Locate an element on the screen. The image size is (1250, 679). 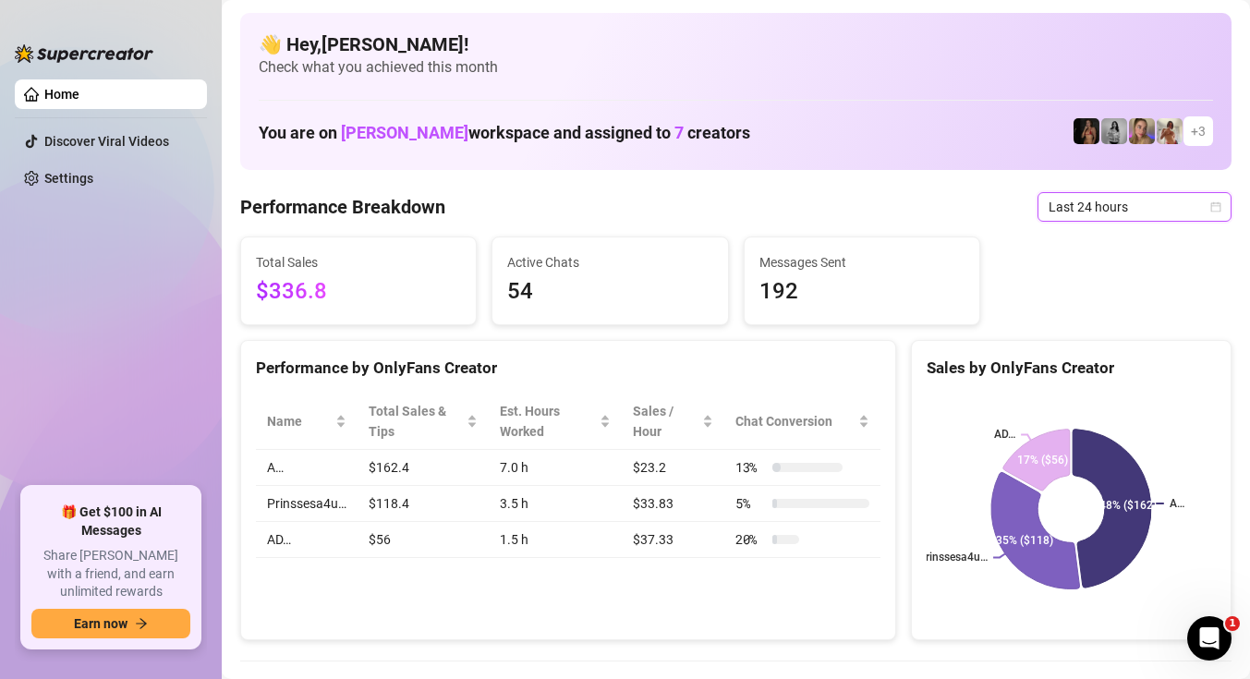
td: $33.83 is located at coordinates (673, 503).